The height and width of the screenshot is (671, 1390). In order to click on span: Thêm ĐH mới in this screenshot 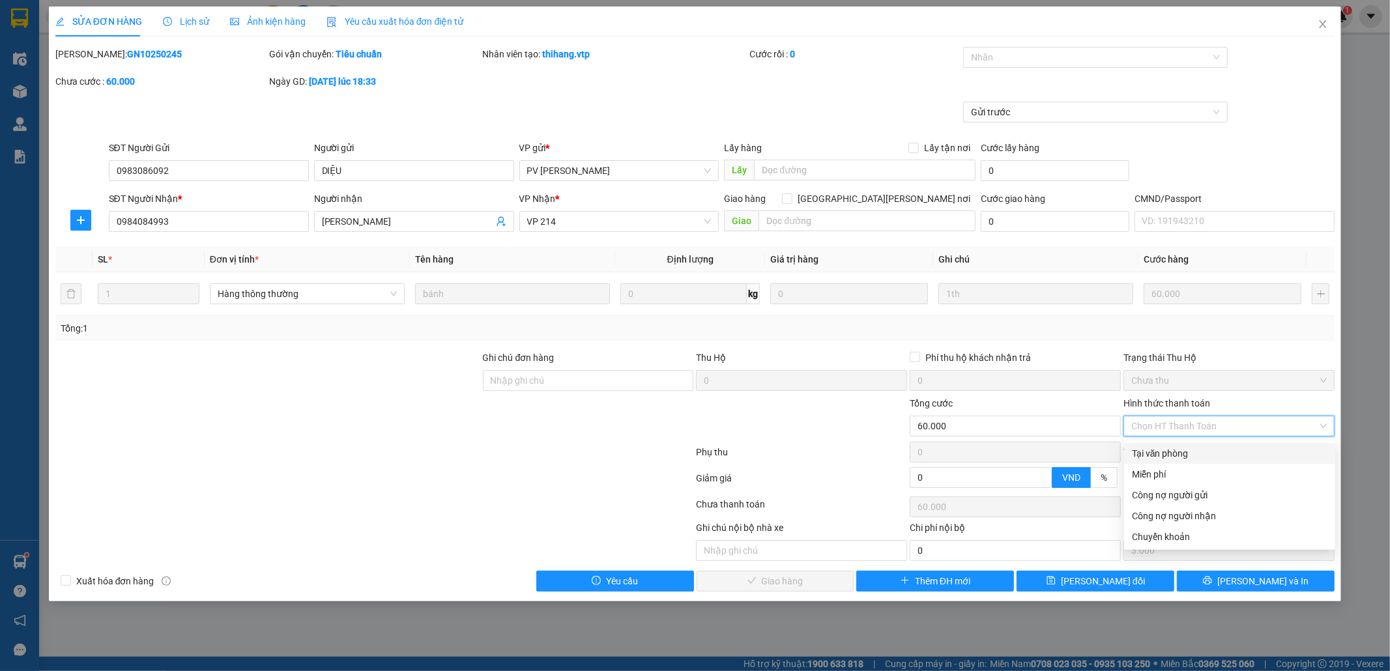, I will do `click(943, 581)`.